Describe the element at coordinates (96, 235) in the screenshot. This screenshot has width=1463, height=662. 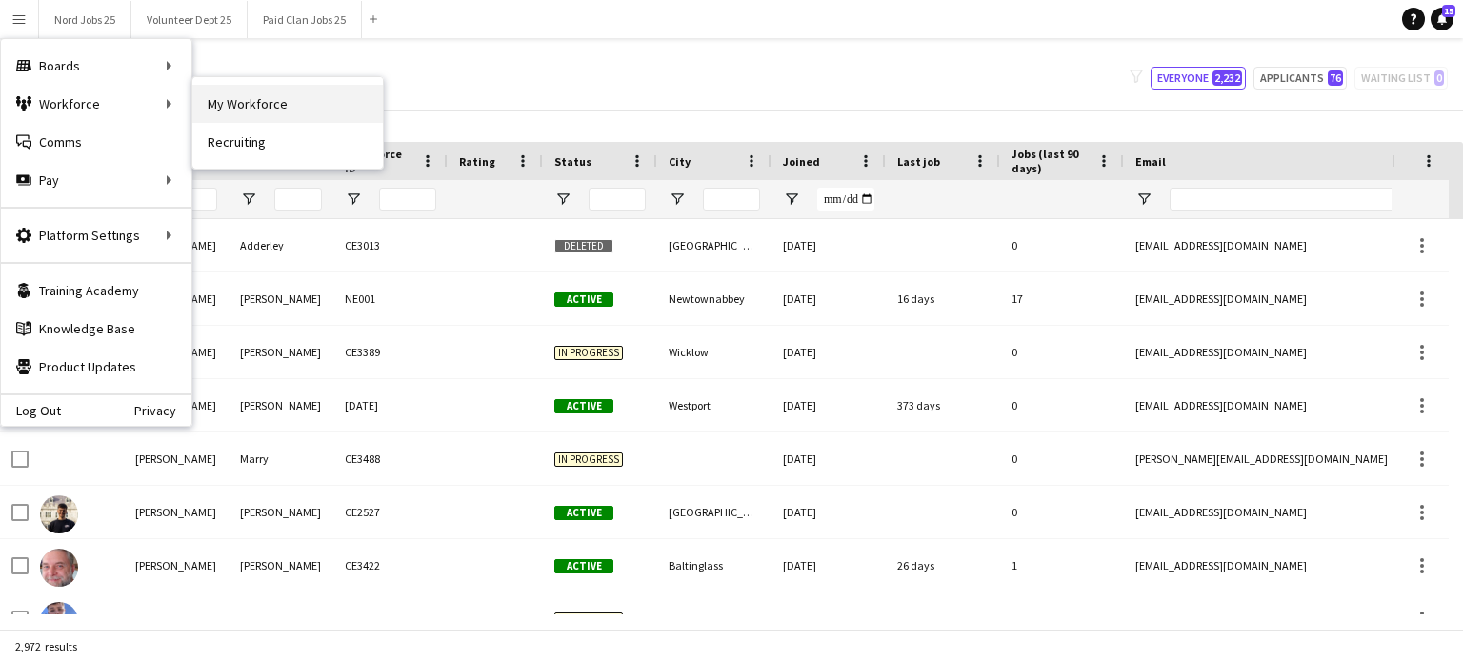
I see `div: Platform Settings` at that location.